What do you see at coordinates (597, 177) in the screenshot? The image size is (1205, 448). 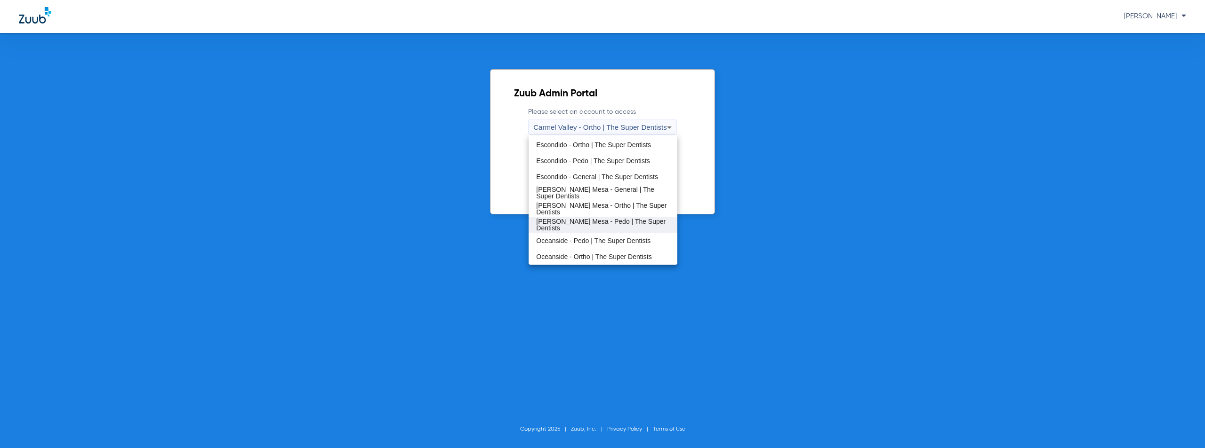 I see `span: Escondido - General | The Super Dentists` at bounding box center [597, 177].